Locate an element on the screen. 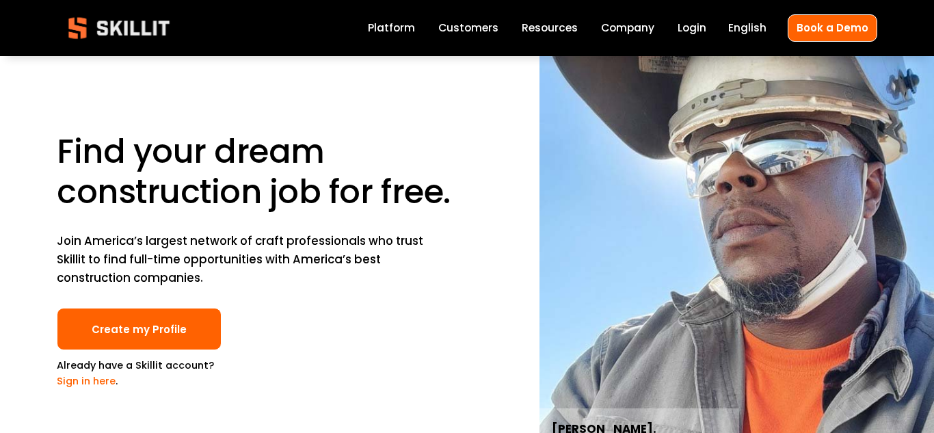 This screenshot has width=934, height=433. h1: Find your dream construction job for free. is located at coordinates (260, 172).